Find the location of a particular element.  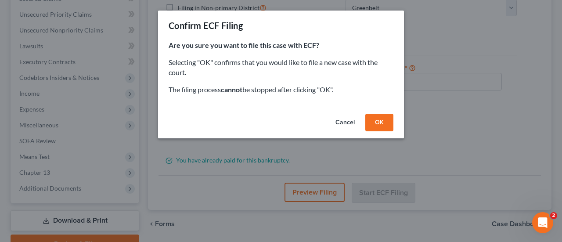

strong: Are you sure you want to file this case with ECF? is located at coordinates (244, 45).